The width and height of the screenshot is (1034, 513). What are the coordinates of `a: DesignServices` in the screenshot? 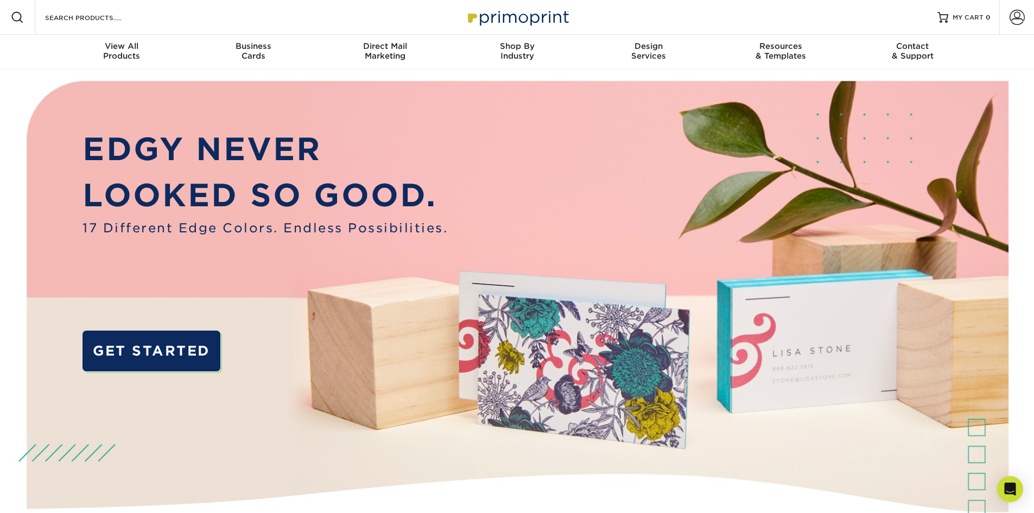 It's located at (649, 52).